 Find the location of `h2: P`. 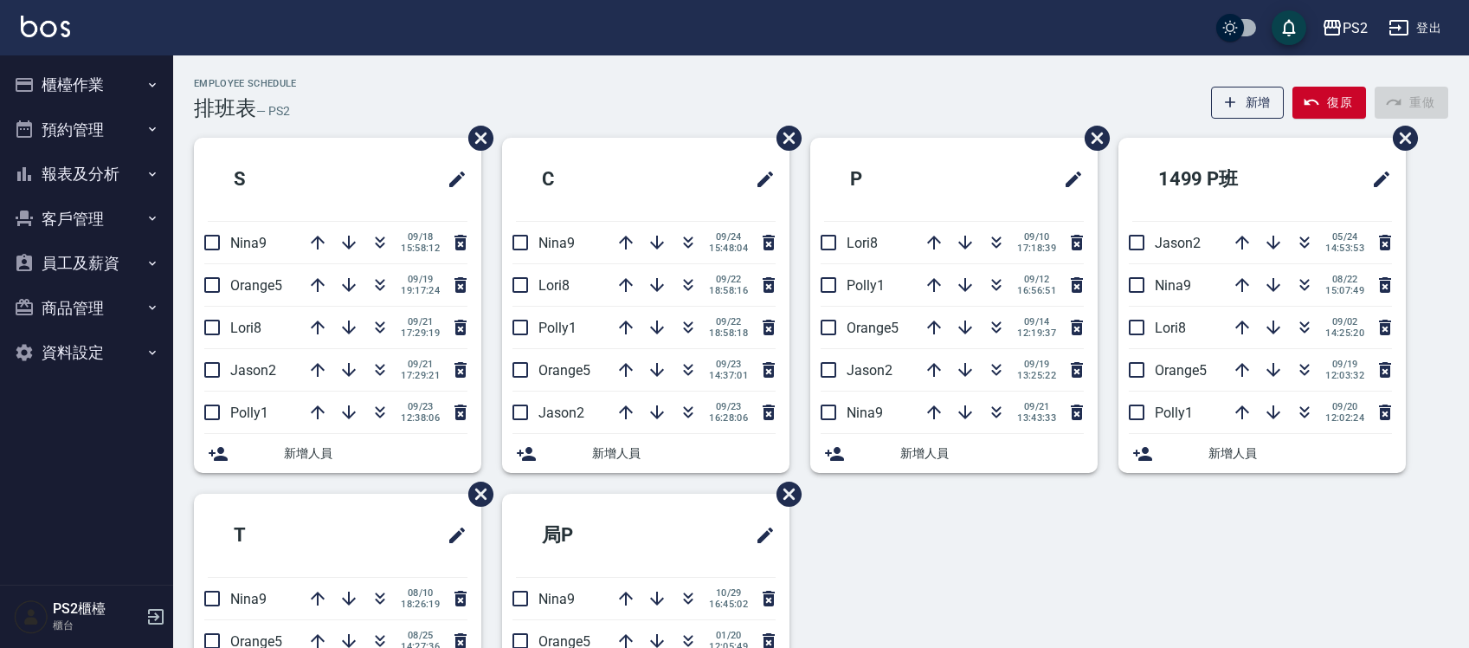

h2: P is located at coordinates (897, 179).